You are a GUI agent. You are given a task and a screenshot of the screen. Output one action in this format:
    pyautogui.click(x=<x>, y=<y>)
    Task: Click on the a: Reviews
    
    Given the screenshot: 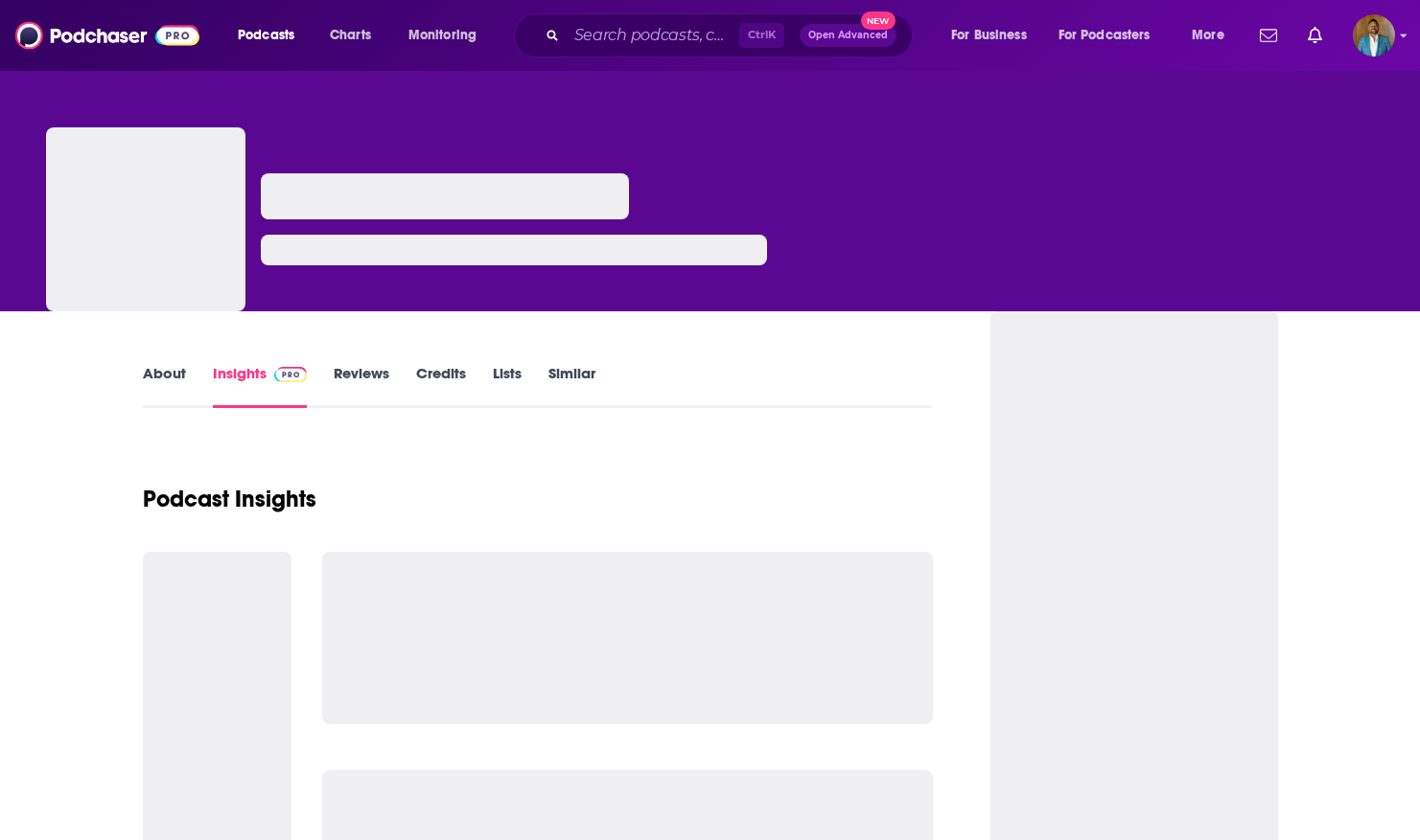 What is the action you would take?
    pyautogui.click(x=361, y=386)
    